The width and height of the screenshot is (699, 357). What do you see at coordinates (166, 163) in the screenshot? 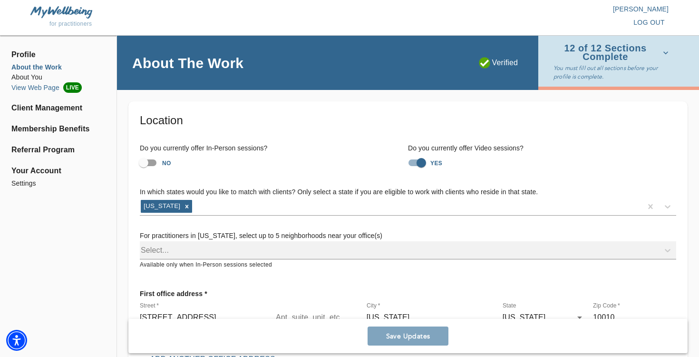
I see `strong: NO` at bounding box center [166, 163].